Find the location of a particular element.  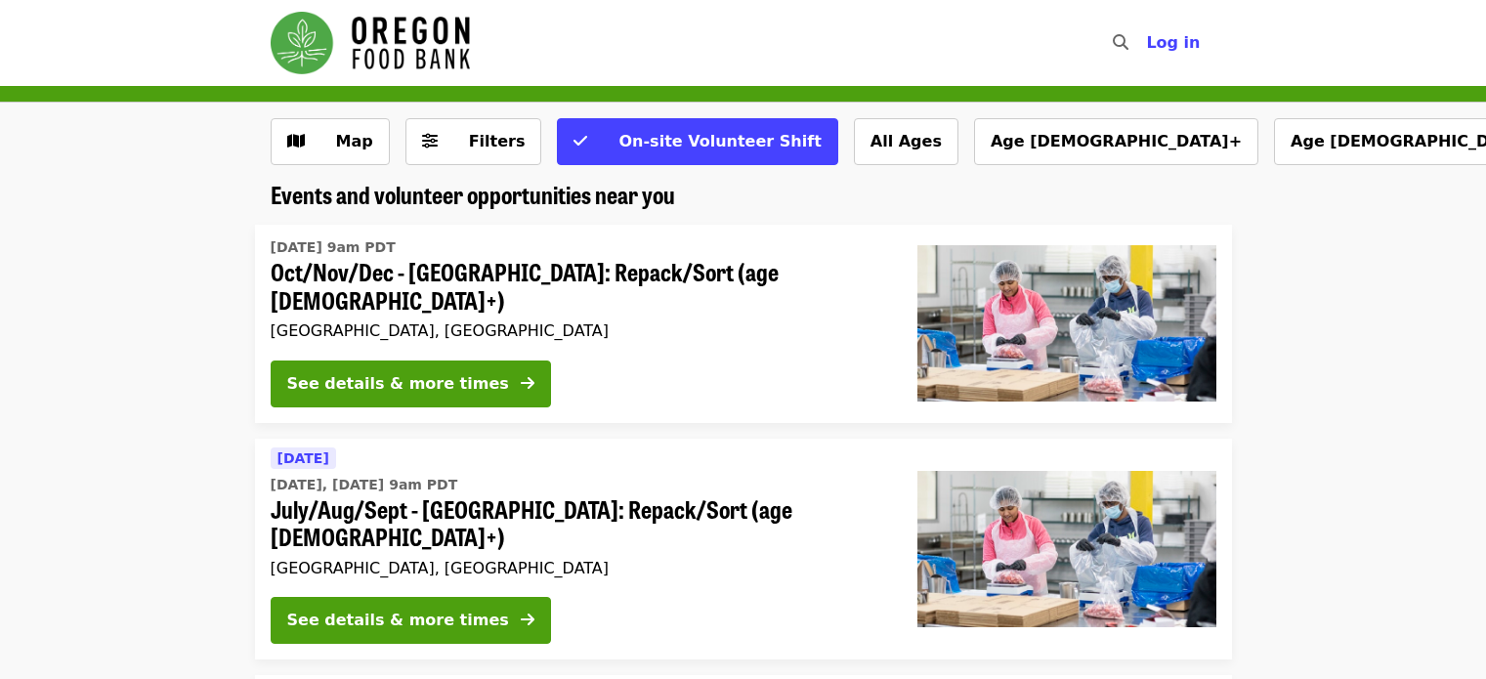

a: Show map view is located at coordinates (330, 142).